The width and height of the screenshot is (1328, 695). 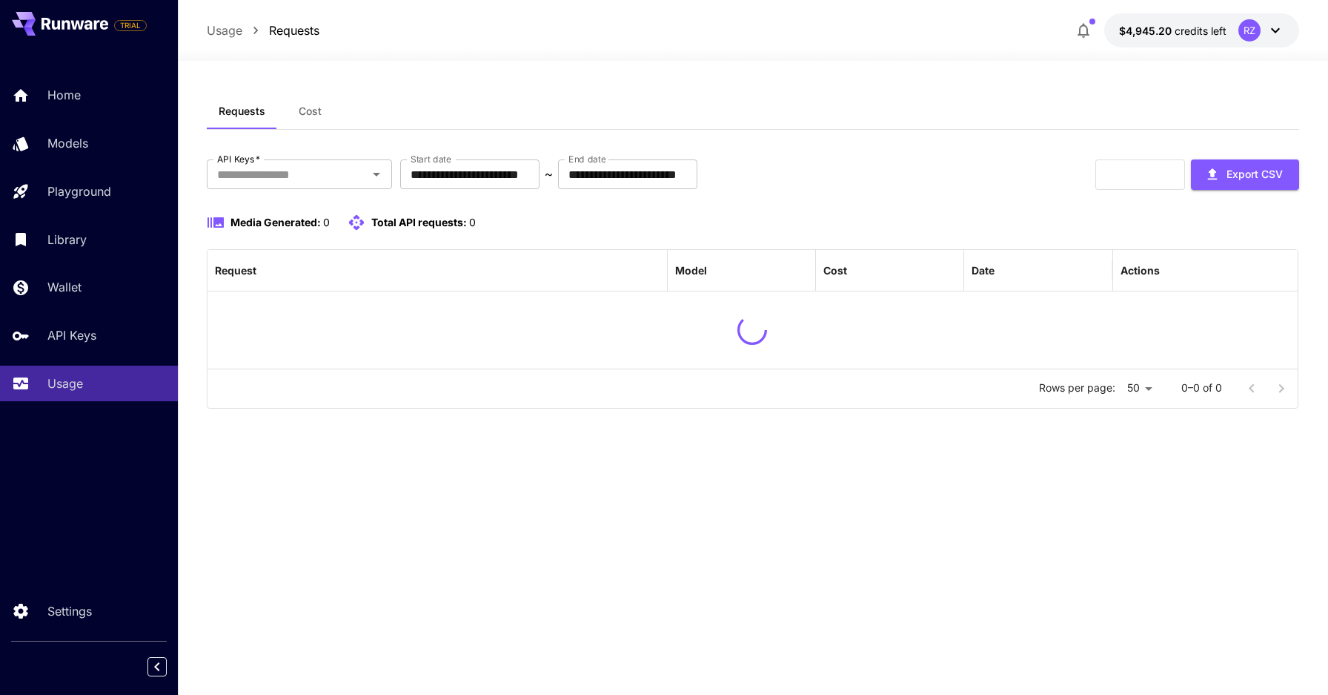 What do you see at coordinates (835, 270) in the screenshot?
I see `div: Cost` at bounding box center [835, 270].